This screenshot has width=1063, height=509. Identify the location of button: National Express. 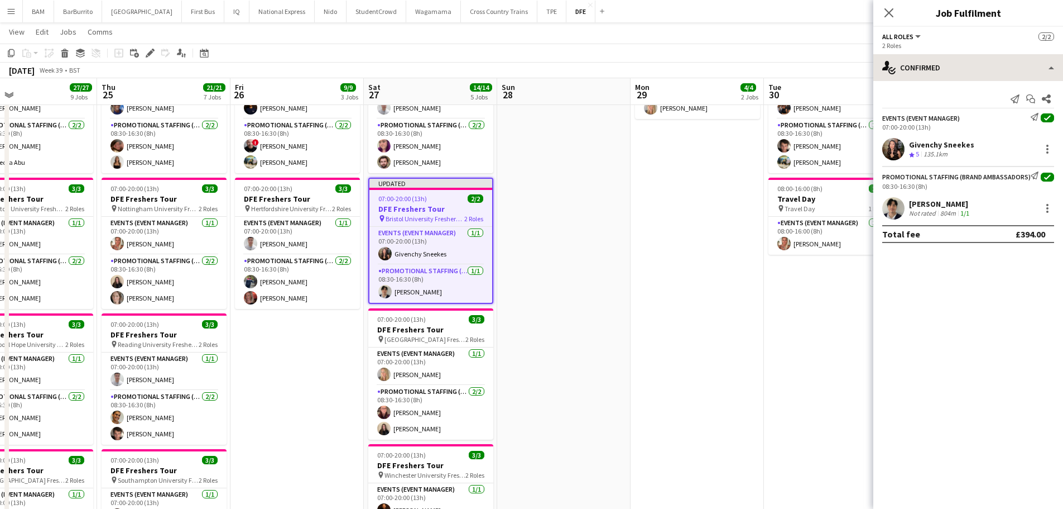
(282, 11).